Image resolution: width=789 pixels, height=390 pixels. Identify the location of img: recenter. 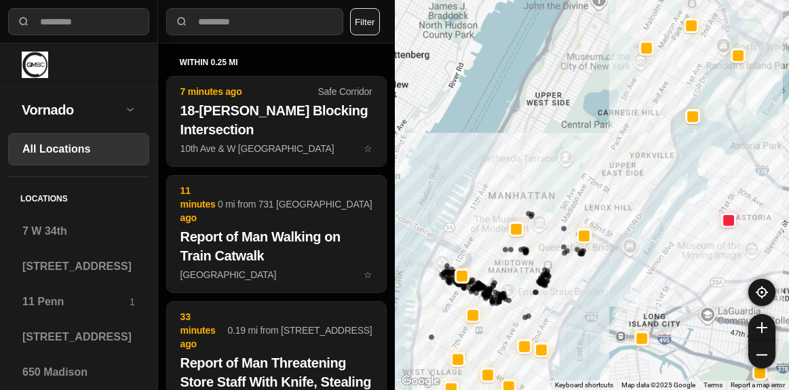
(762, 292).